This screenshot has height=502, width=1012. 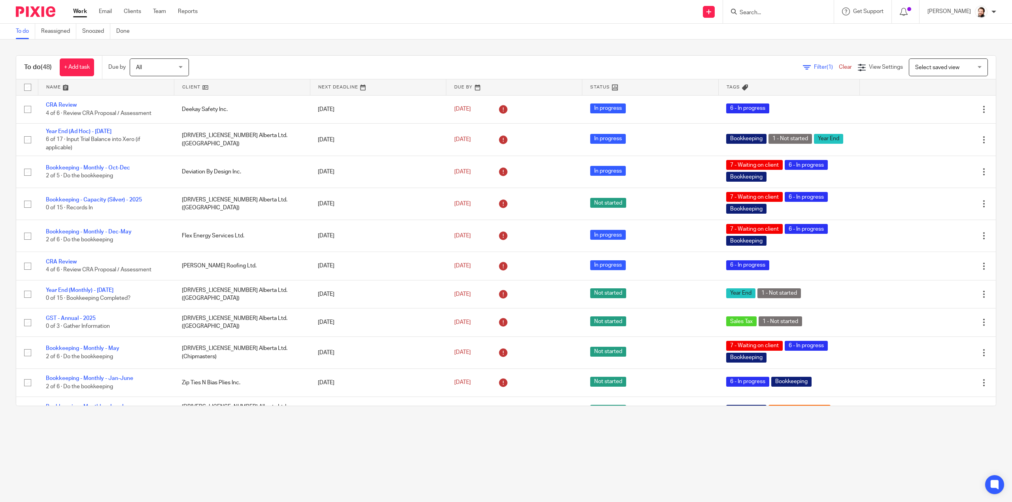 I want to click on span: Select saved view, so click(x=937, y=68).